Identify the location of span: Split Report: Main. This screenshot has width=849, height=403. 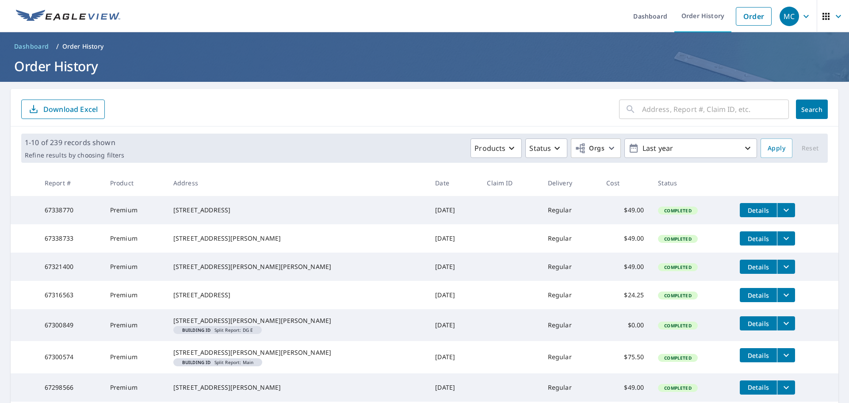
(217, 362).